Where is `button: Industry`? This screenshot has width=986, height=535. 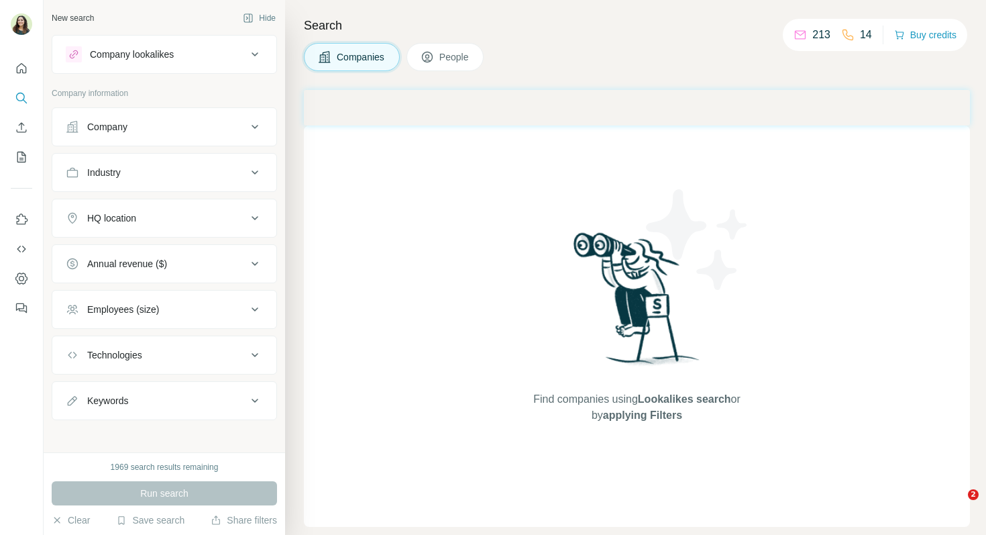
button: Industry is located at coordinates (164, 172).